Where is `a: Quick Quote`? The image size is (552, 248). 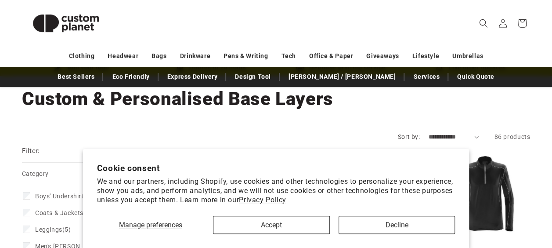 a: Quick Quote is located at coordinates (476, 76).